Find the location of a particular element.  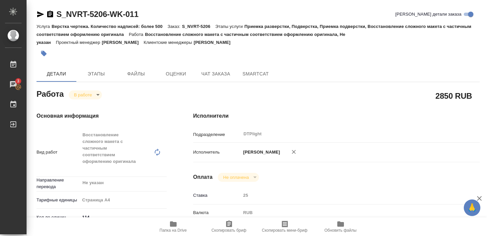

button: Не оплачена is located at coordinates (236, 177).